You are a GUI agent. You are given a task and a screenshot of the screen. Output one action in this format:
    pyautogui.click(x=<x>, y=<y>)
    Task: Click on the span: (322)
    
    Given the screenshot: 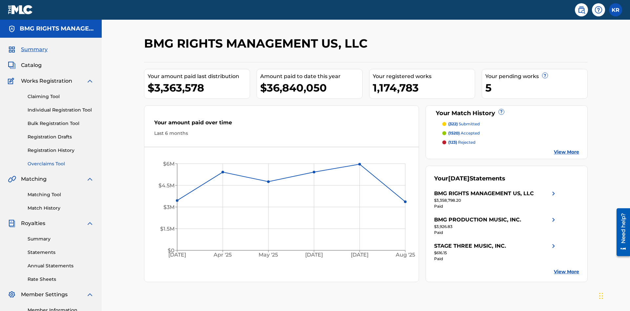 What is the action you would take?
    pyautogui.click(x=453, y=124)
    